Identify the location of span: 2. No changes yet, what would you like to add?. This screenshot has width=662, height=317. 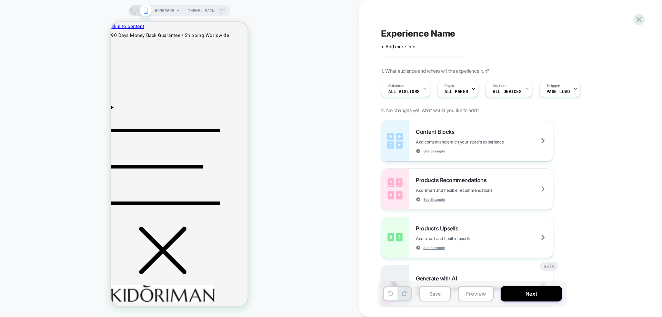
(430, 110).